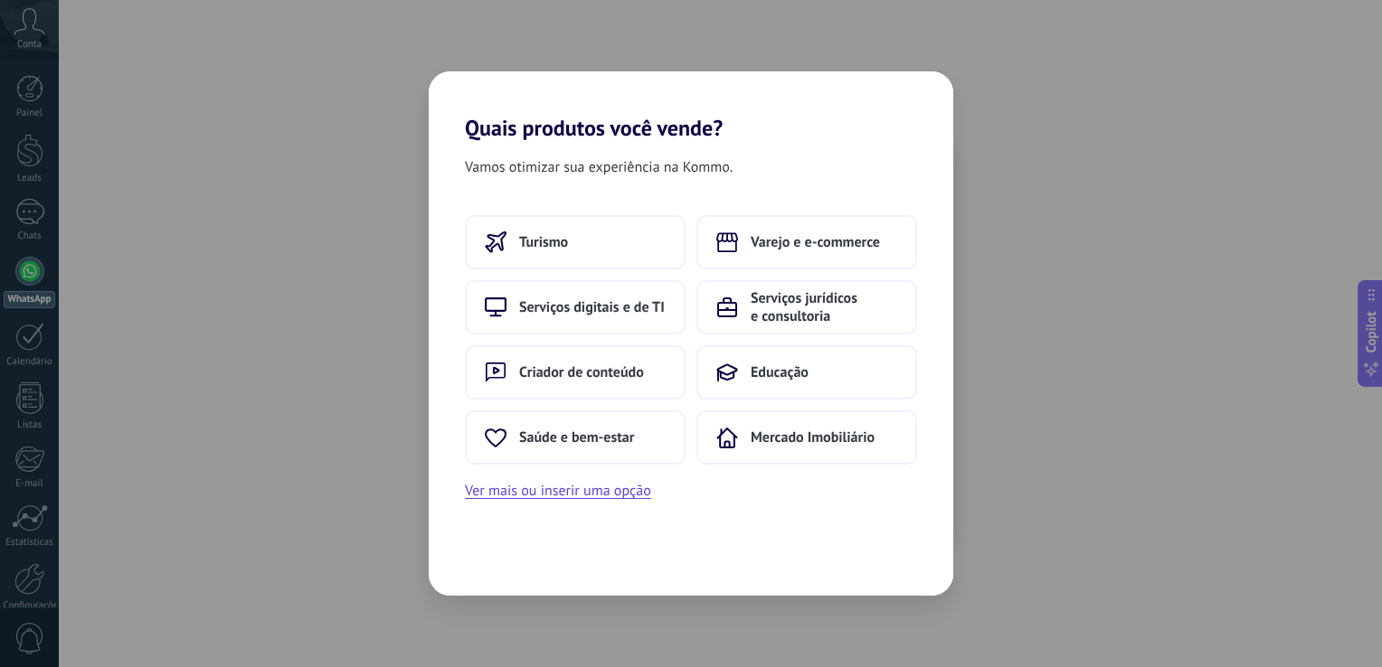  What do you see at coordinates (592, 308) in the screenshot?
I see `span: Serviços digitais e de TI` at bounding box center [592, 308].